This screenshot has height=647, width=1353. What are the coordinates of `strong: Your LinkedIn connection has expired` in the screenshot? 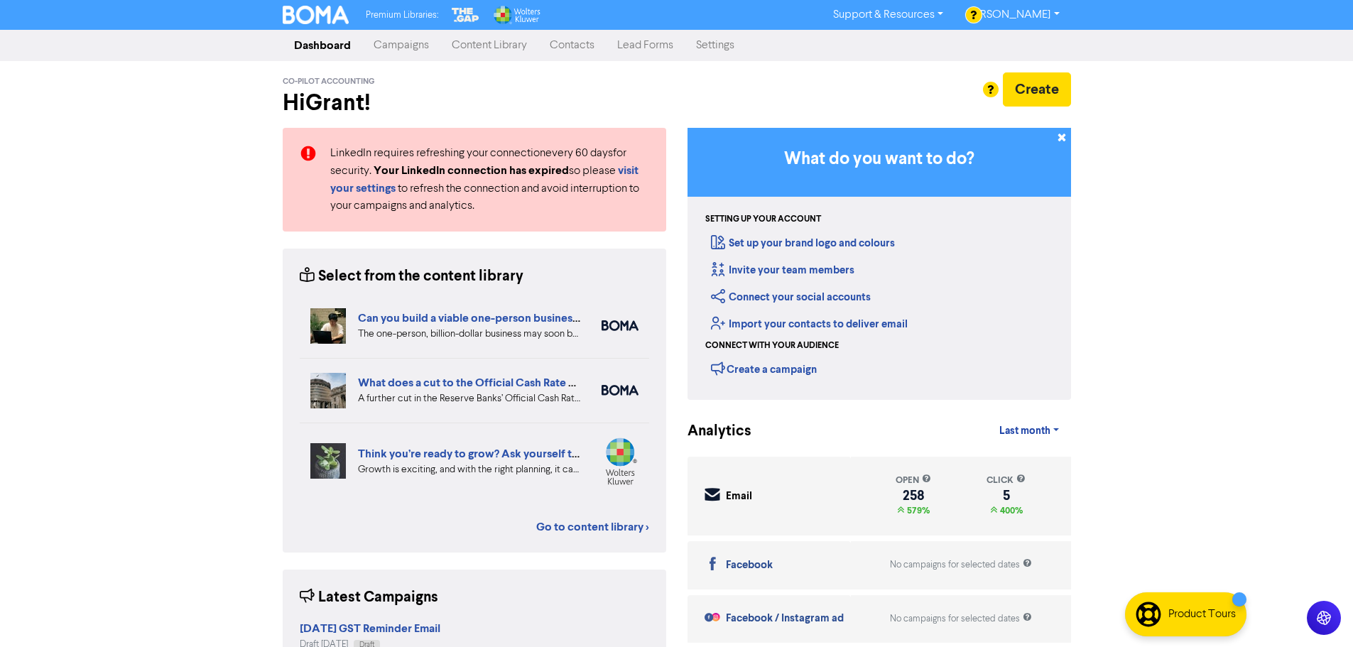 It's located at (471, 170).